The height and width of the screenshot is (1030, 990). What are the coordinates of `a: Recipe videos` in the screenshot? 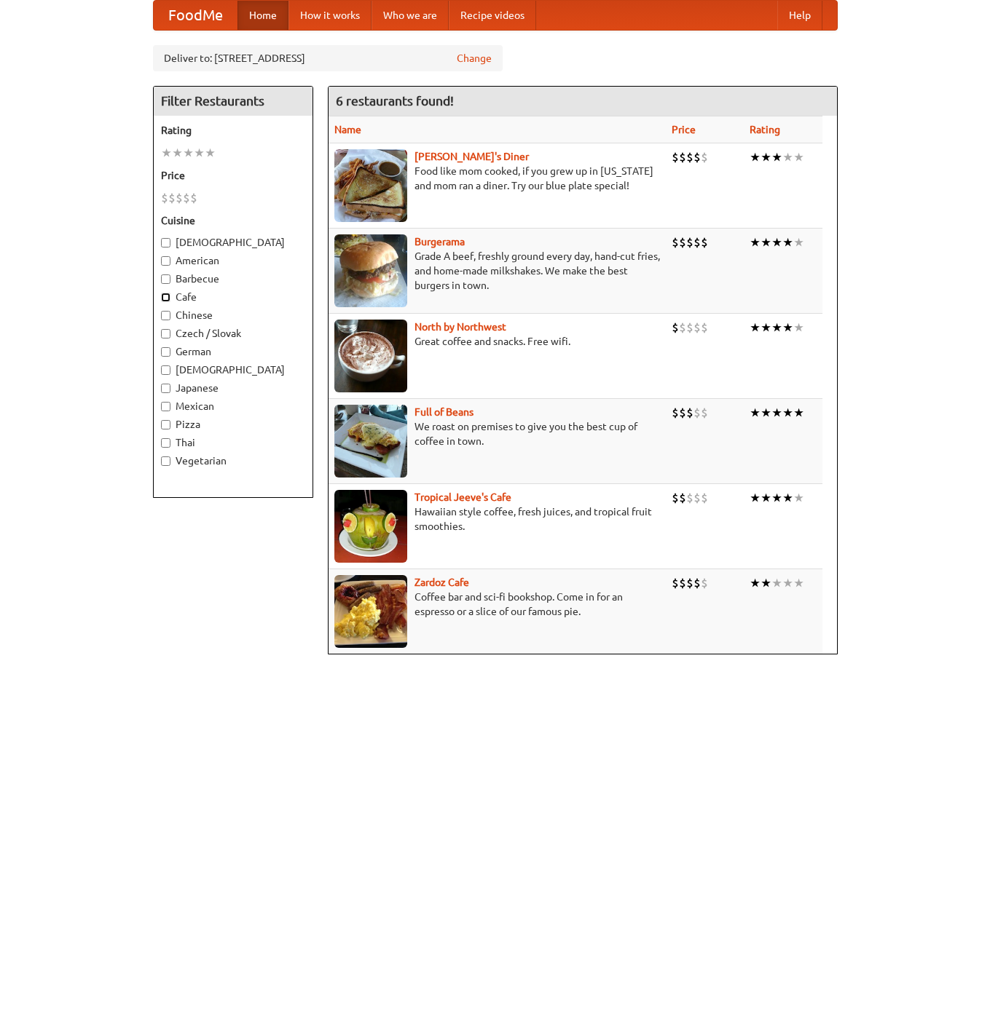 It's located at (492, 15).